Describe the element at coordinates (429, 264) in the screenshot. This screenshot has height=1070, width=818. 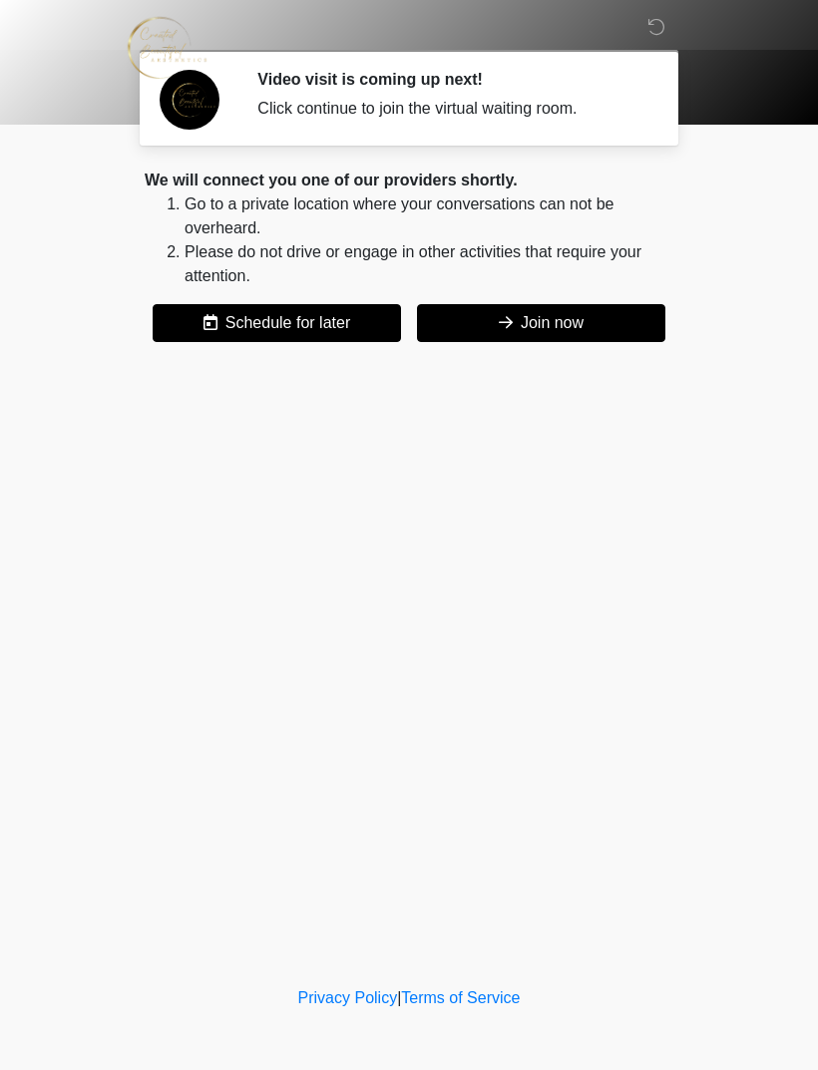
I see `li: Please do not drive or engage in other activities that require your attention.` at that location.